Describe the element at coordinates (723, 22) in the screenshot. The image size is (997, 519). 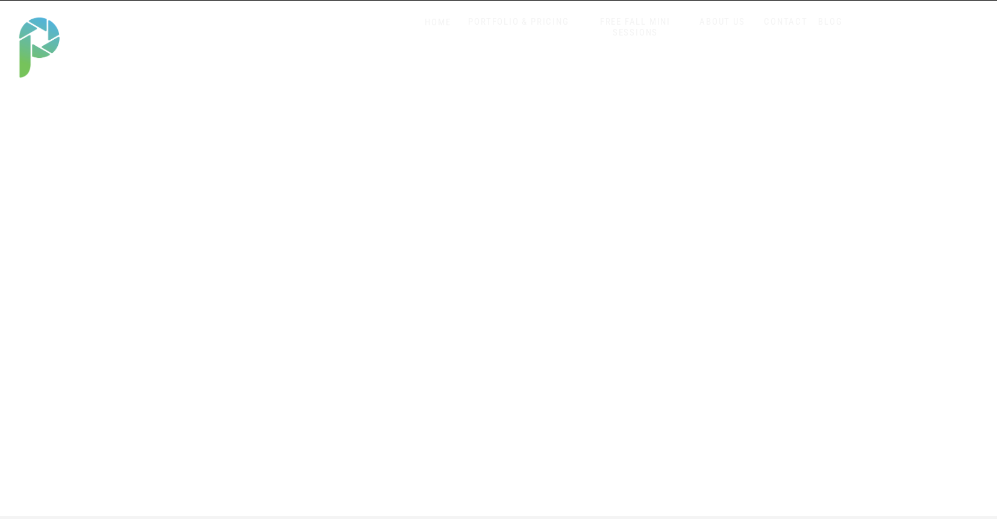
I see `nav: ABOUT US` at that location.